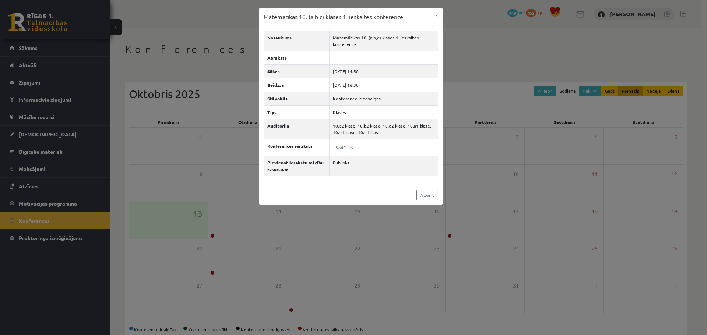  What do you see at coordinates (296, 129) in the screenshot?
I see `th: Auditorija` at bounding box center [296, 129].